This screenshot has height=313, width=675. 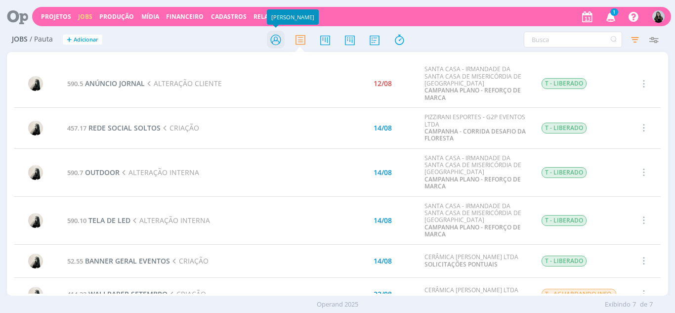 What do you see at coordinates (99, 220) in the screenshot?
I see `a: 590.10TELA DE LED` at bounding box center [99, 220].